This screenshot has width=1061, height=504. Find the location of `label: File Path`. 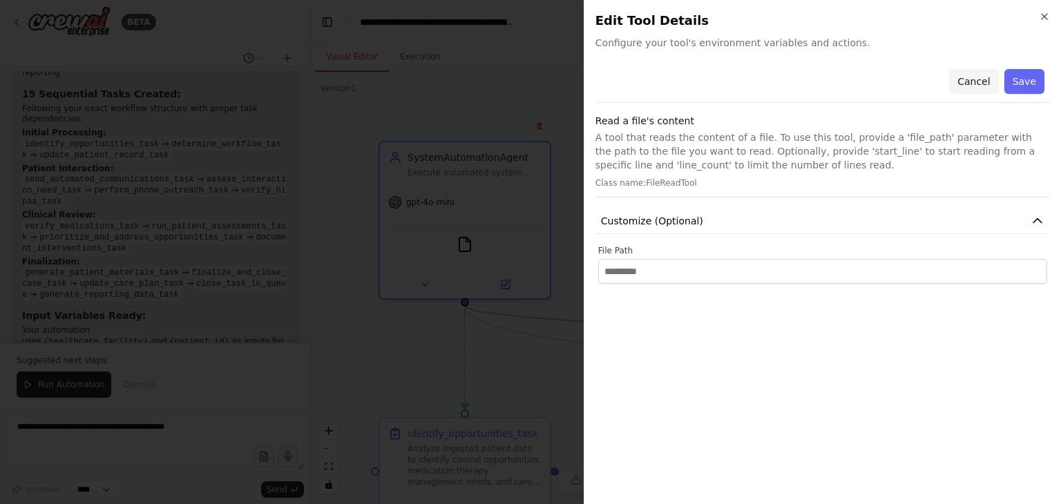

label: File Path is located at coordinates (822, 251).